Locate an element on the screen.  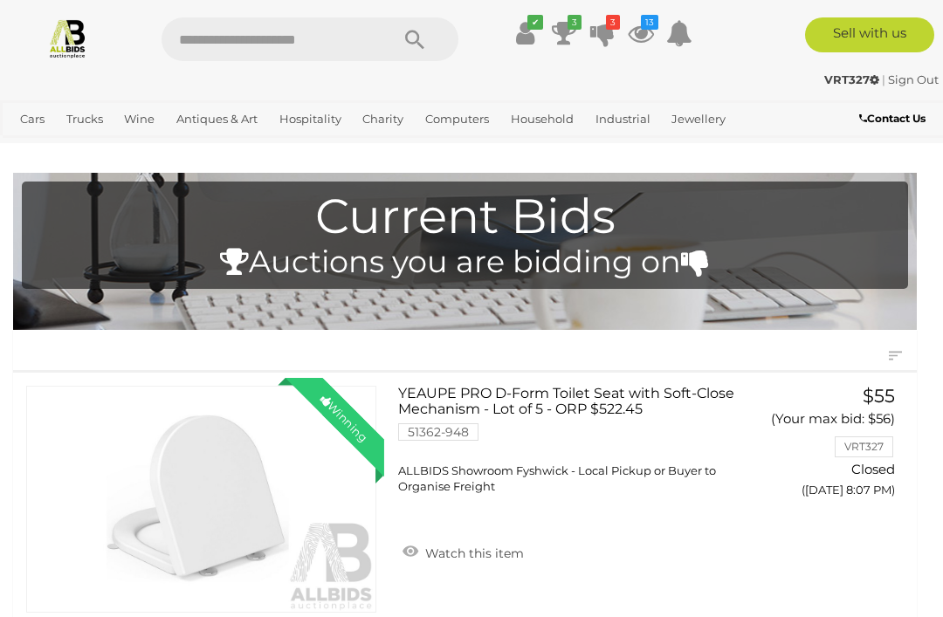
a: Cars is located at coordinates (32, 119).